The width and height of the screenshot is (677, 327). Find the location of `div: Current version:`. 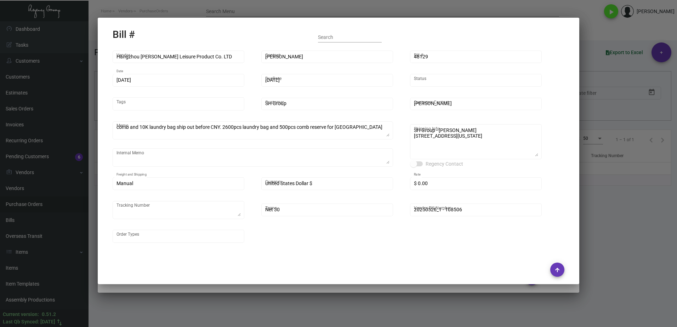

div: Current version: is located at coordinates (21, 315).